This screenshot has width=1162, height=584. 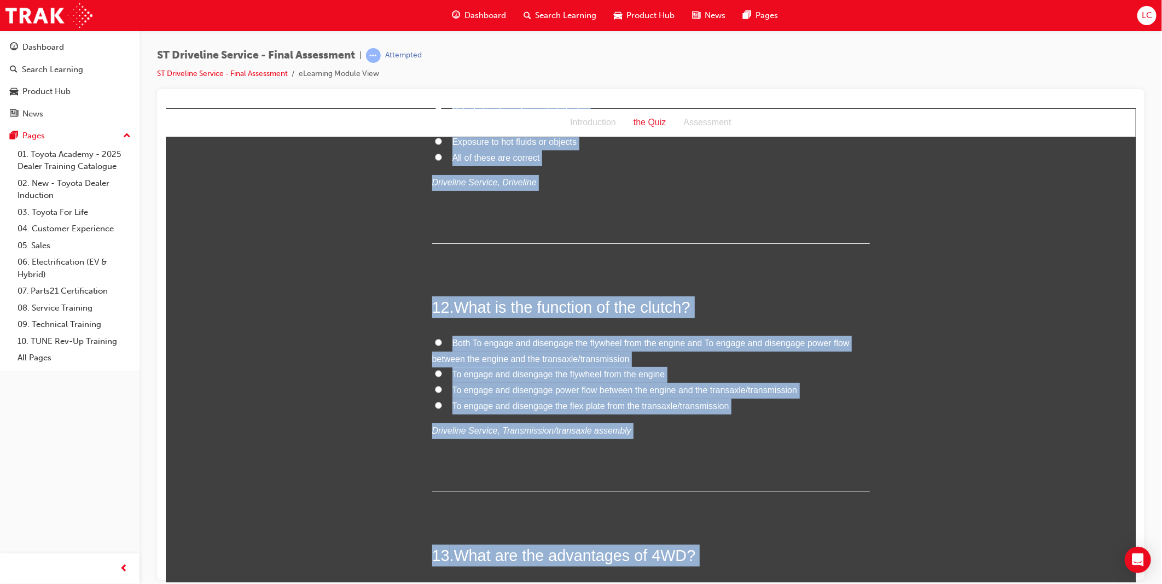 What do you see at coordinates (459, 281) in the screenshot?
I see `span: To engage and disengage power flow between the engine and the transaxle/transmission` at bounding box center [459, 281].